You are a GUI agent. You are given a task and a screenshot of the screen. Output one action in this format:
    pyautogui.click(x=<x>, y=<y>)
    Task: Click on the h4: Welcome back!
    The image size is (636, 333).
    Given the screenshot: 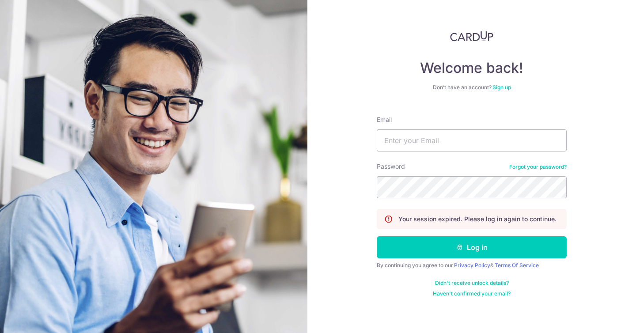 What is the action you would take?
    pyautogui.click(x=472, y=68)
    